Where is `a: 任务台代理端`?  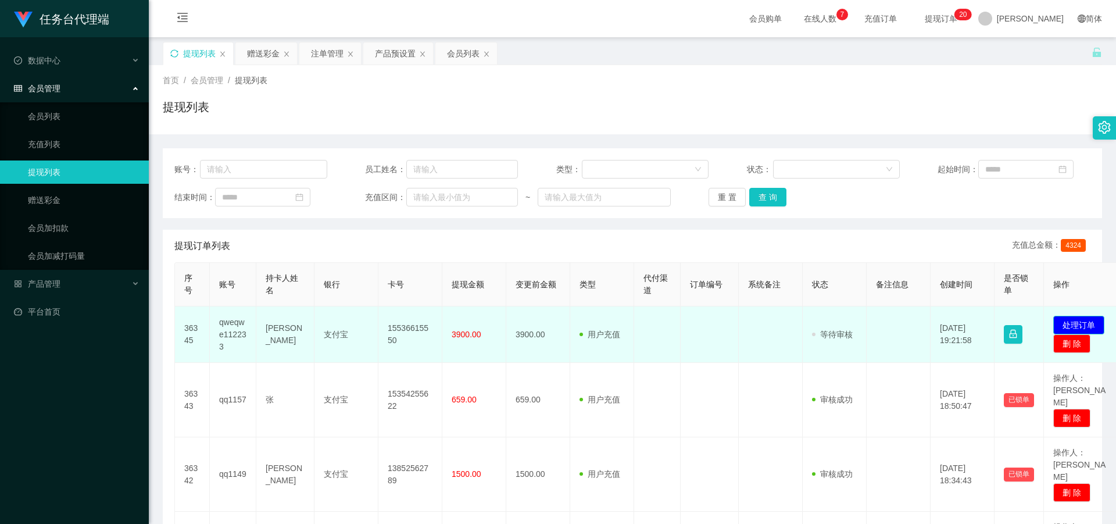 a: 任务台代理端 is located at coordinates (62, 19).